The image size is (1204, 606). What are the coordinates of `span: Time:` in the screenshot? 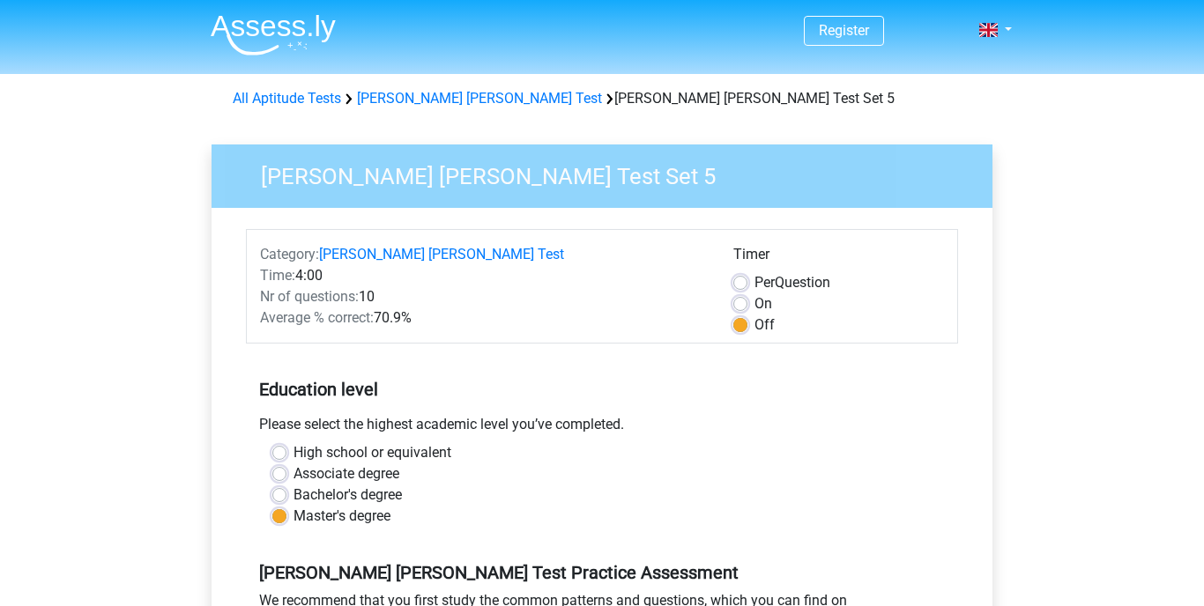 It's located at (278, 275).